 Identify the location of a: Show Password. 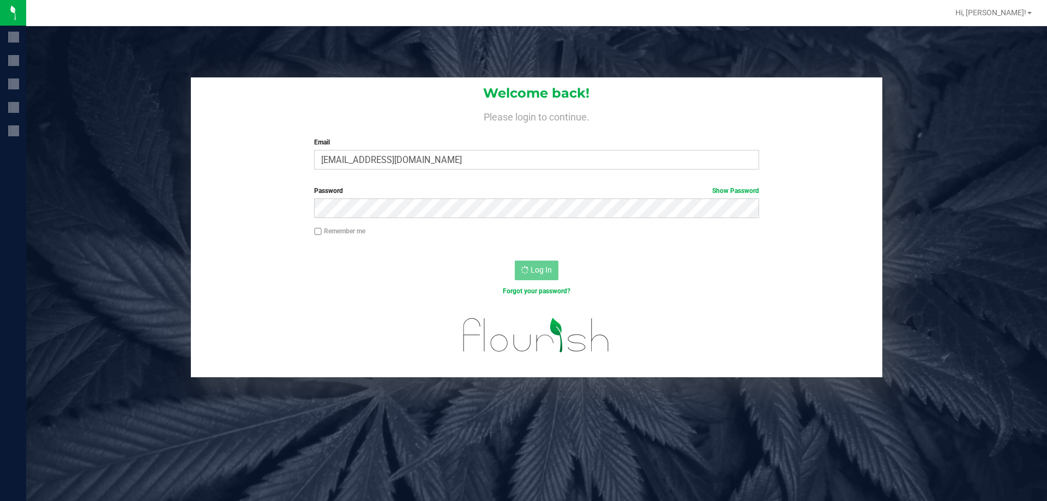
(736, 191).